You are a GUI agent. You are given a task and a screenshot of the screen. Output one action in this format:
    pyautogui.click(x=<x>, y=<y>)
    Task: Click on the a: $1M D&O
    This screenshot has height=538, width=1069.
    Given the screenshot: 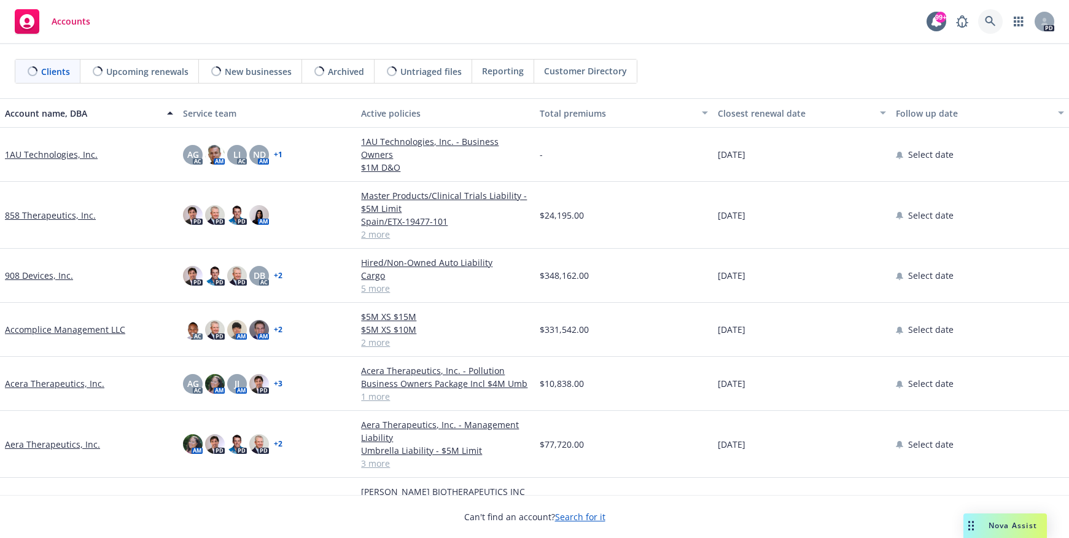 What is the action you would take?
    pyautogui.click(x=445, y=167)
    